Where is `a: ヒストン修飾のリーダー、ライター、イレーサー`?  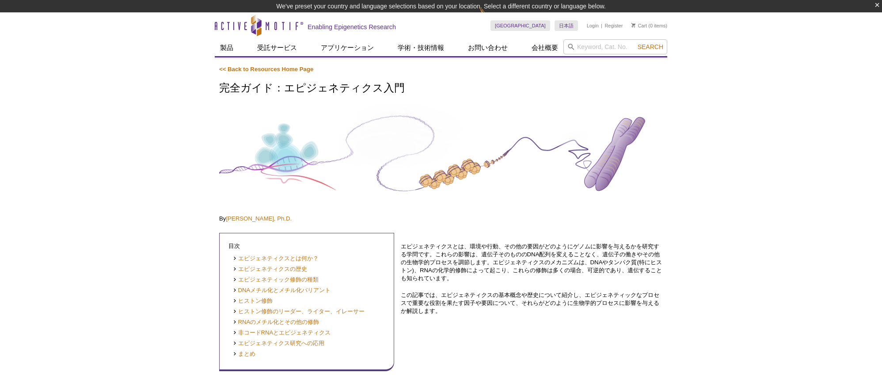 a: ヒストン修飾のリーダー、ライター、イレーサー is located at coordinates (299, 312).